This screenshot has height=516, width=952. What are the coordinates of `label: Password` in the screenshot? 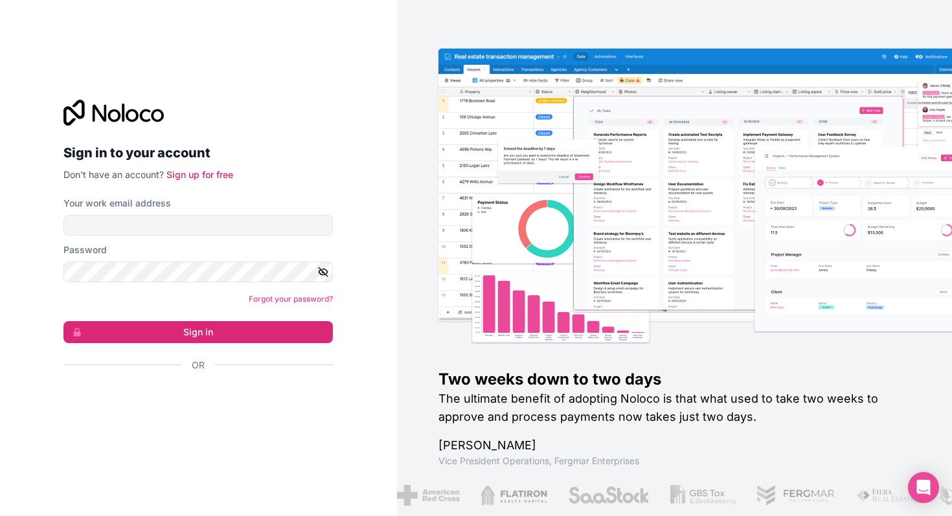 It's located at (85, 250).